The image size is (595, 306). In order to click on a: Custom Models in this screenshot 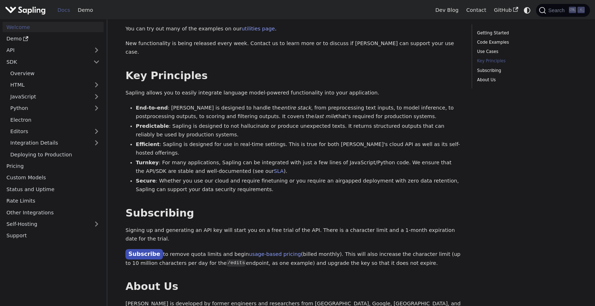, I will do `click(53, 177)`.